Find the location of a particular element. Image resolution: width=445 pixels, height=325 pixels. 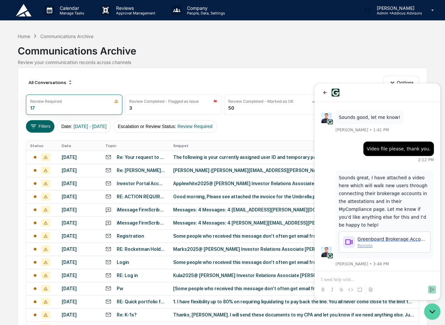

p: Sounds great, I have attached a video here which will walk new users through connecting their bro... is located at coordinates (70, 118).